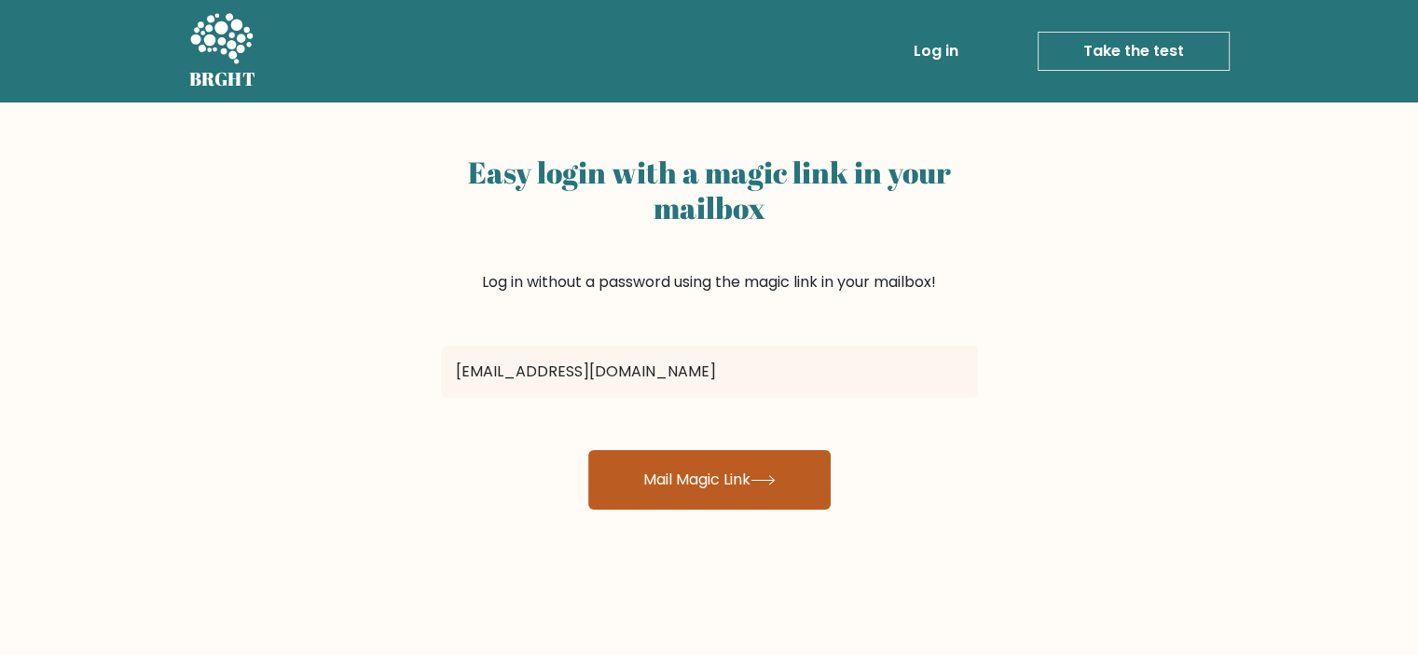 The width and height of the screenshot is (1418, 655). Describe the element at coordinates (1133, 51) in the screenshot. I see `a: Take the test` at that location.